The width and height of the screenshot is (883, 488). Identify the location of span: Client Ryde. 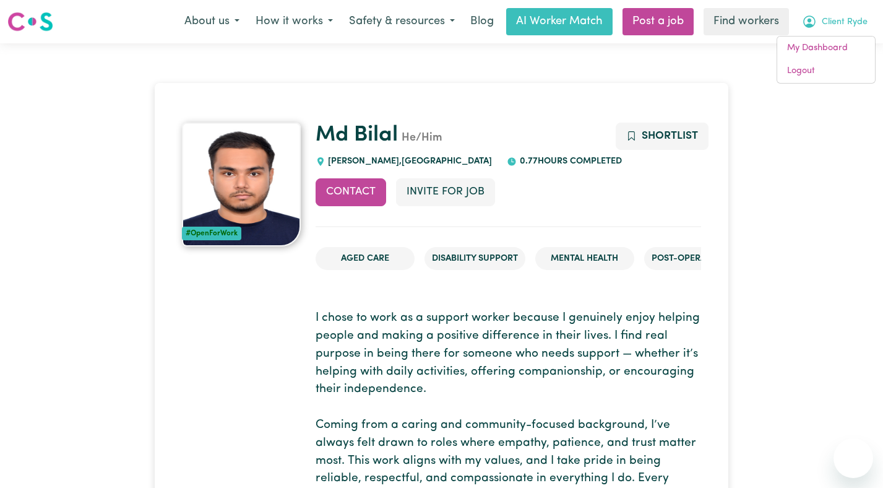
(845, 22).